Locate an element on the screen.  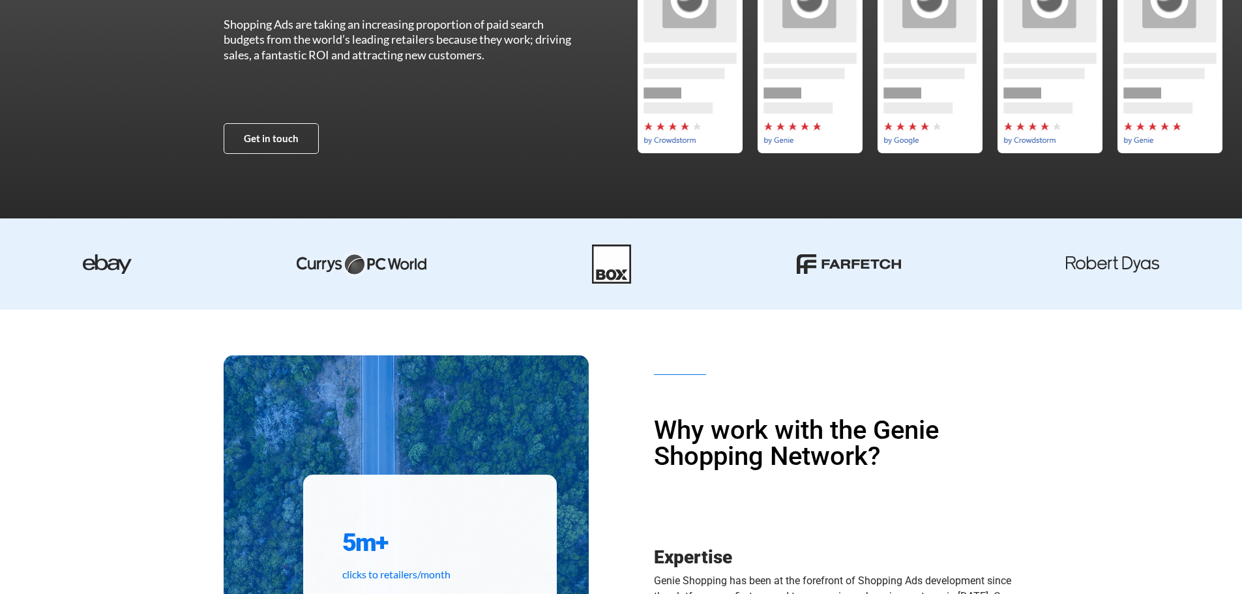
span: Shopping Ads are taking an increasing proportion of paid search budgets from the world’s leading ... is located at coordinates (397, 39).